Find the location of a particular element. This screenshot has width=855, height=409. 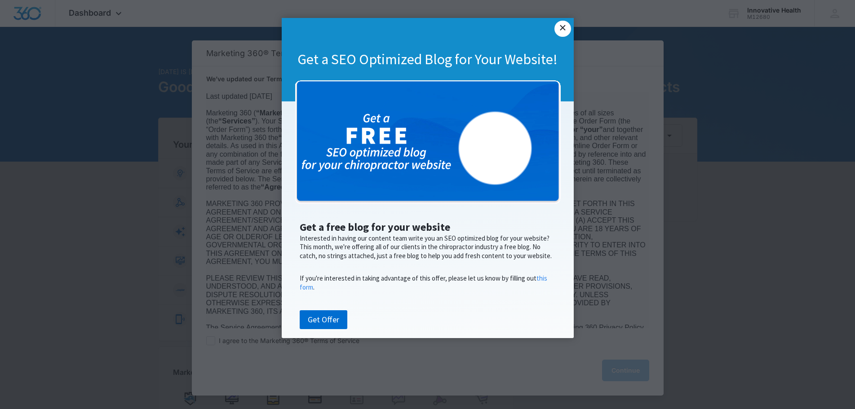

span: If you're interested in taking advantage of this offer, please let us know by filling out . is located at coordinates (423, 283).